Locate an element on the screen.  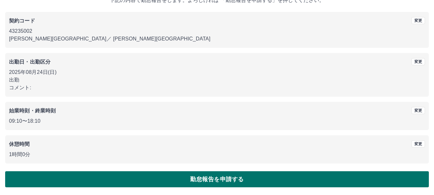
p: 2025年08月24日(日) is located at coordinates (217, 72).